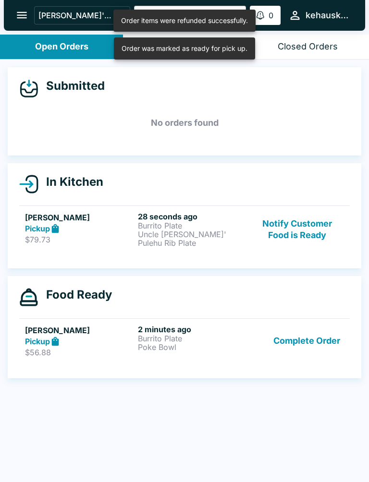 The width and height of the screenshot is (369, 482). Describe the element at coordinates (22, 15) in the screenshot. I see `button: open drawer` at that location.